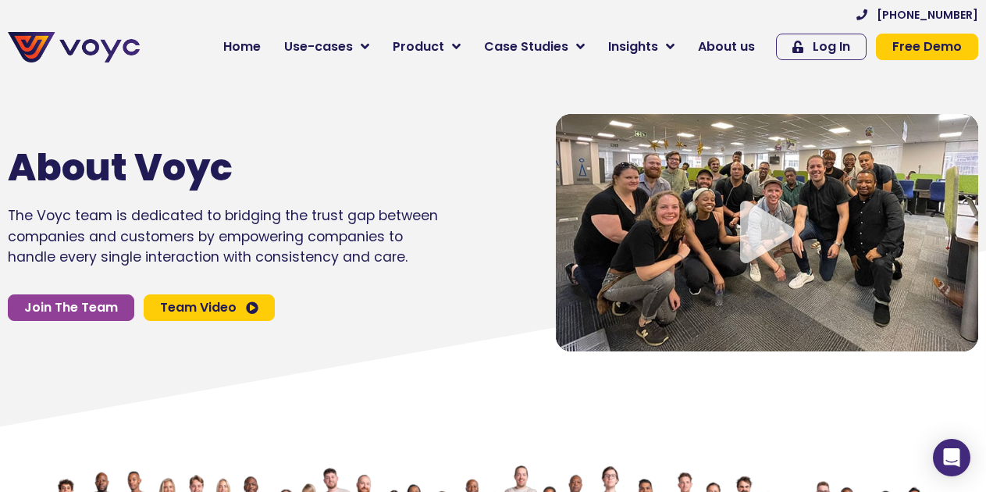 This screenshot has height=492, width=986. What do you see at coordinates (223, 236) in the screenshot?
I see `p: The Voyc team is dedicated to bridging the trust gap between companies and customers by empowerin...` at bounding box center [223, 236].